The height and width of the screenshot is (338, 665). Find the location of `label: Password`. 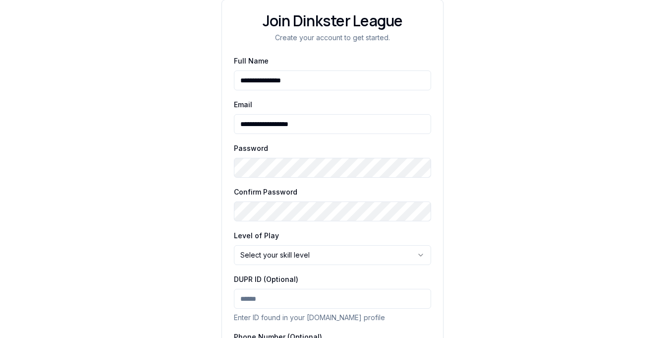

label: Password is located at coordinates (251, 148).